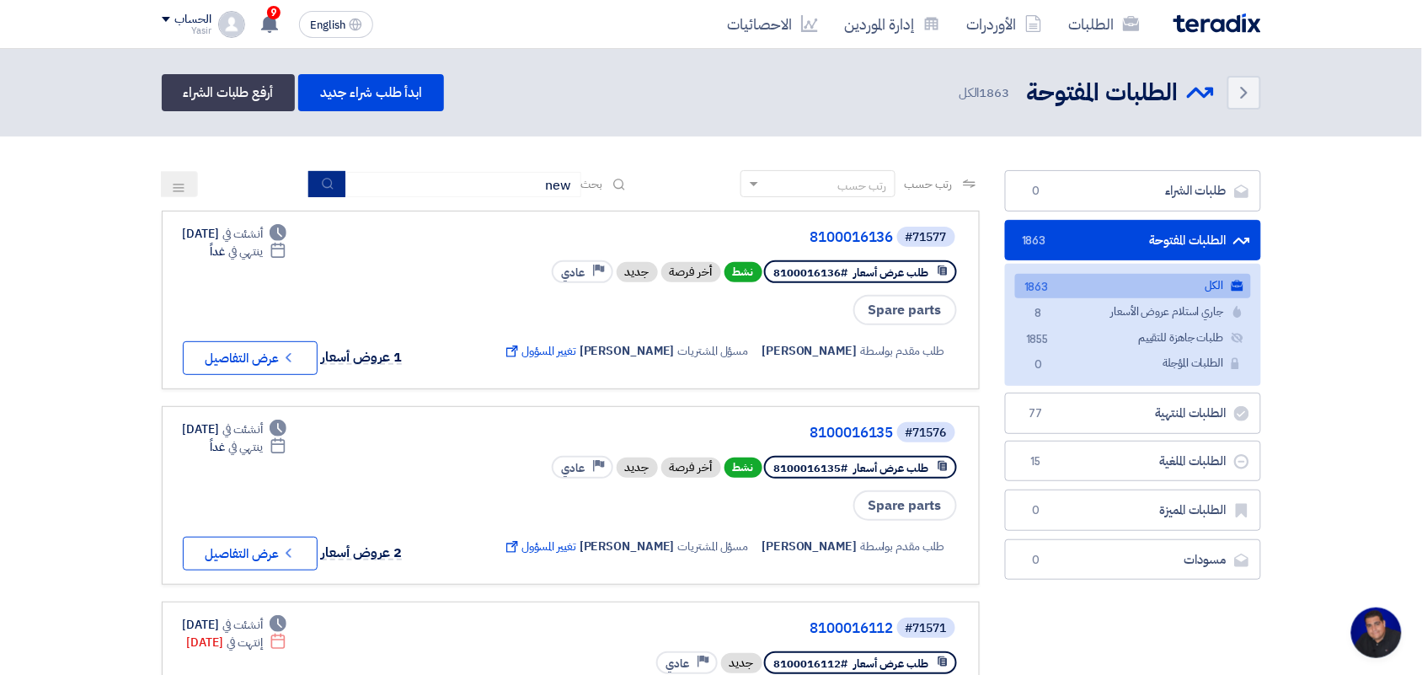 Image resolution: width=1422 pixels, height=675 pixels. What do you see at coordinates (1103, 93) in the screenshot?
I see `h2: الطلبات المفتوحة` at bounding box center [1103, 93].